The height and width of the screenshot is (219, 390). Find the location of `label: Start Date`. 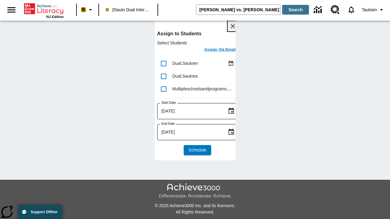

label: Start Date is located at coordinates (168, 103).